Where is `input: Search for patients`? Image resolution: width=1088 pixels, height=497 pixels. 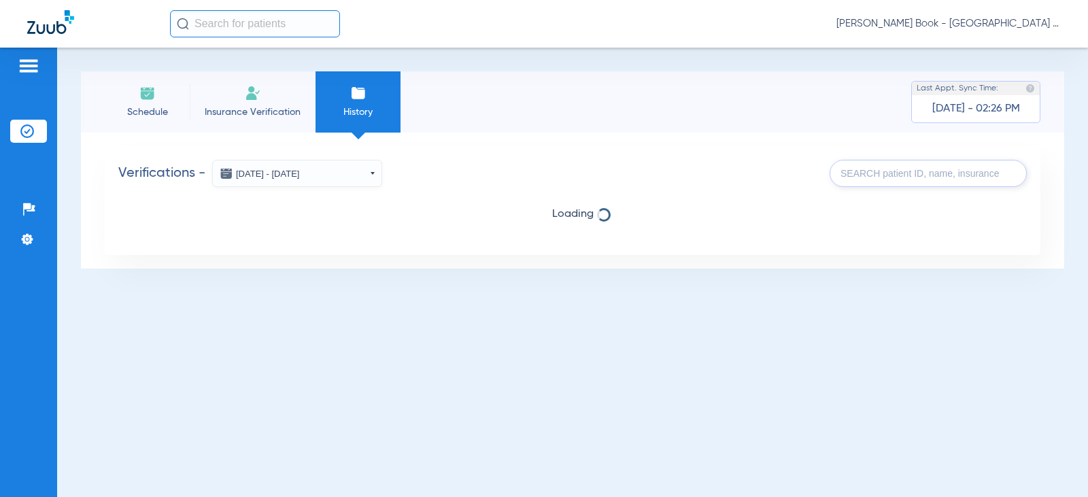
input: Search for patients is located at coordinates (255, 24).